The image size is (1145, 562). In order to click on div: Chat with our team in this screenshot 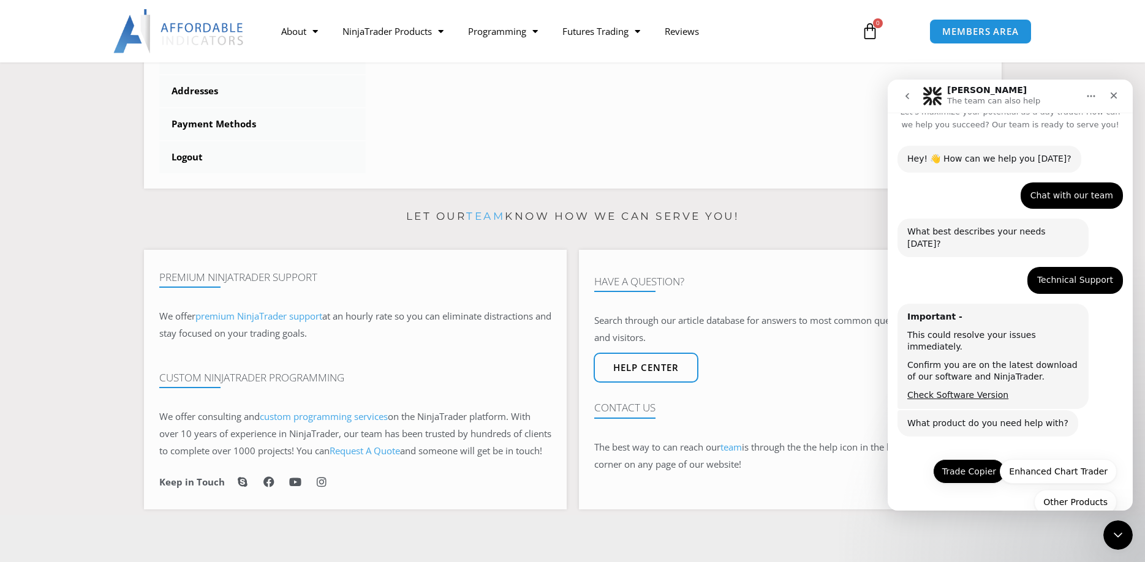, I will do `click(184, 116)`.